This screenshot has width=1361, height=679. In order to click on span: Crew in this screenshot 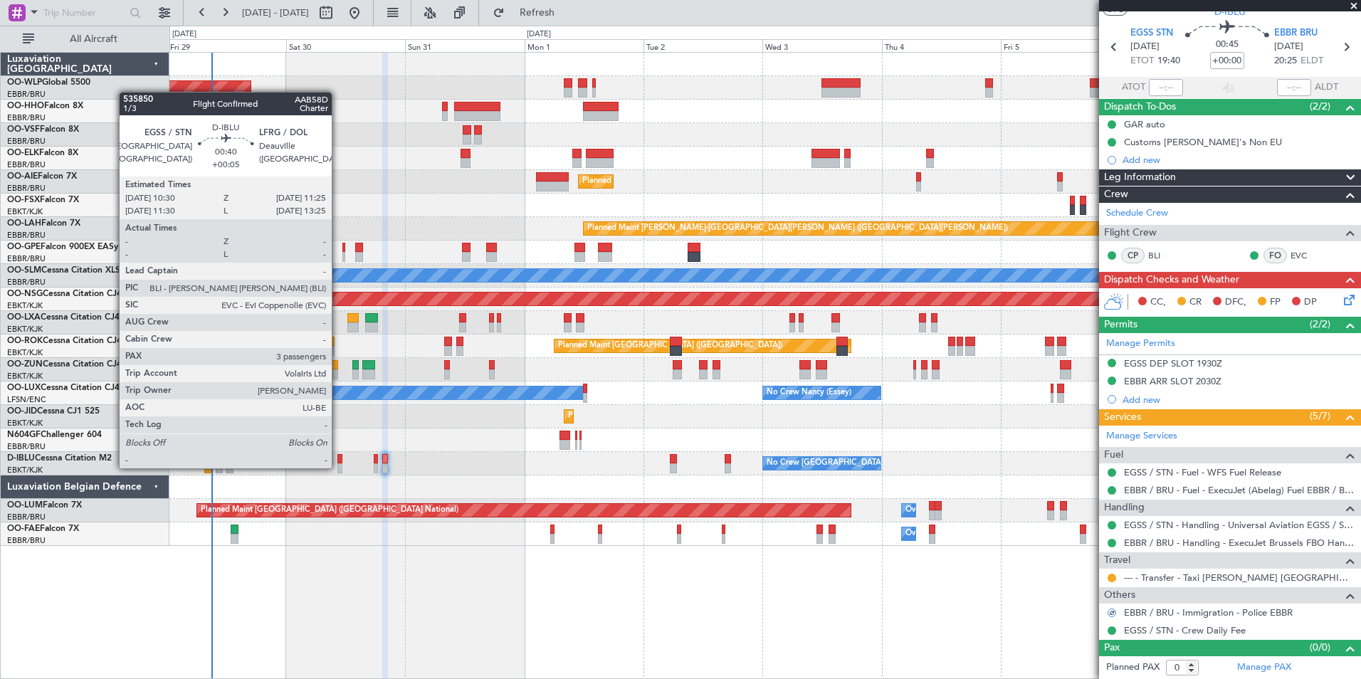, I will do `click(1116, 194)`.